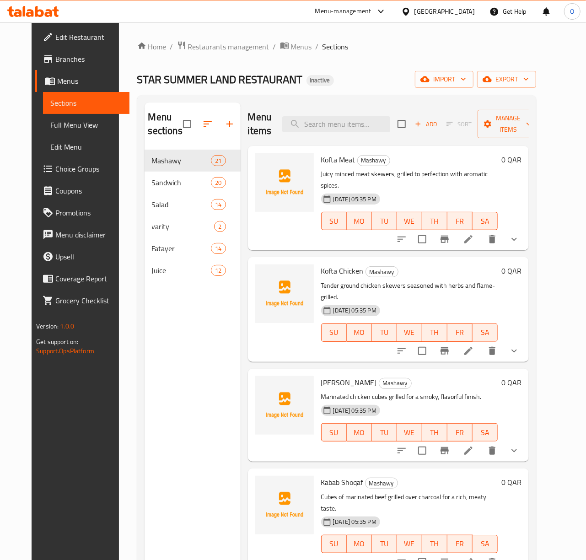  Describe the element at coordinates (82, 59) in the screenshot. I see `a: Branches` at that location.